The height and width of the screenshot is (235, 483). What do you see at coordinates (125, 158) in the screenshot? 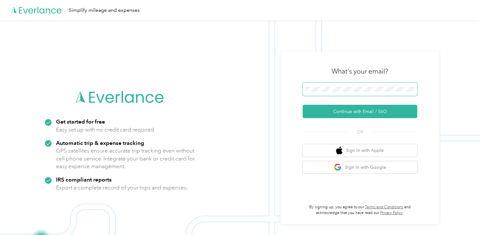
I see `p: GPS satellites ensure accurate trip tracking even without cell phone service. Integrate your bank...` at bounding box center [125, 158].